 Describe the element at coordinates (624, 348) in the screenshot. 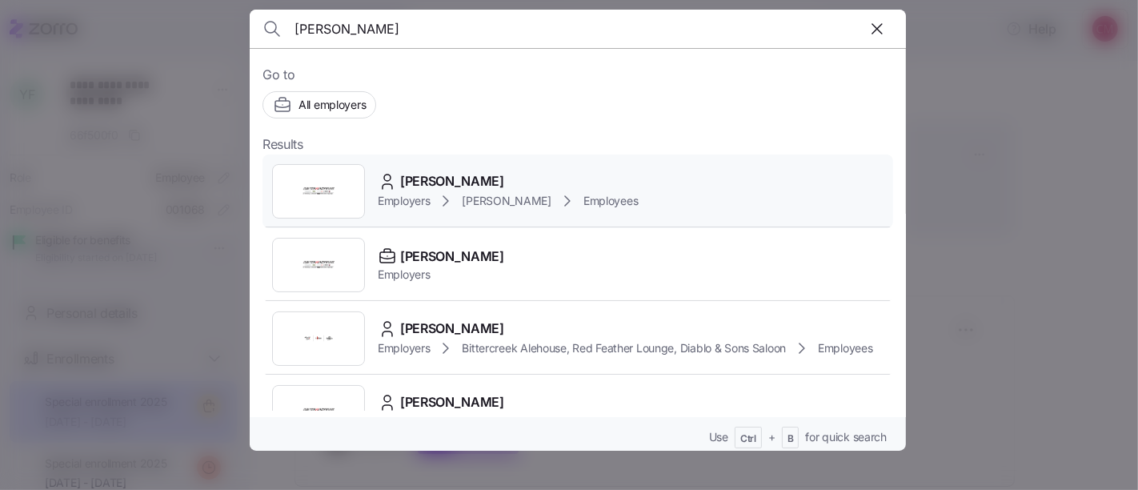

I see `span: Bittercreek Alehouse, Red Feather Lounge, Diablo & Sons Saloon` at that location.